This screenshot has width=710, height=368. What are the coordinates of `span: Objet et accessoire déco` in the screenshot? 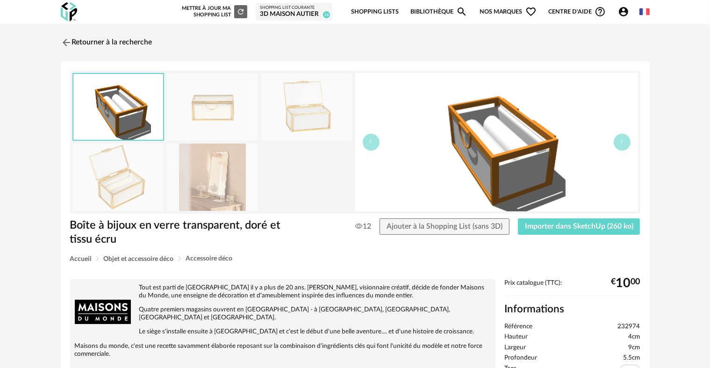 It's located at (139, 259).